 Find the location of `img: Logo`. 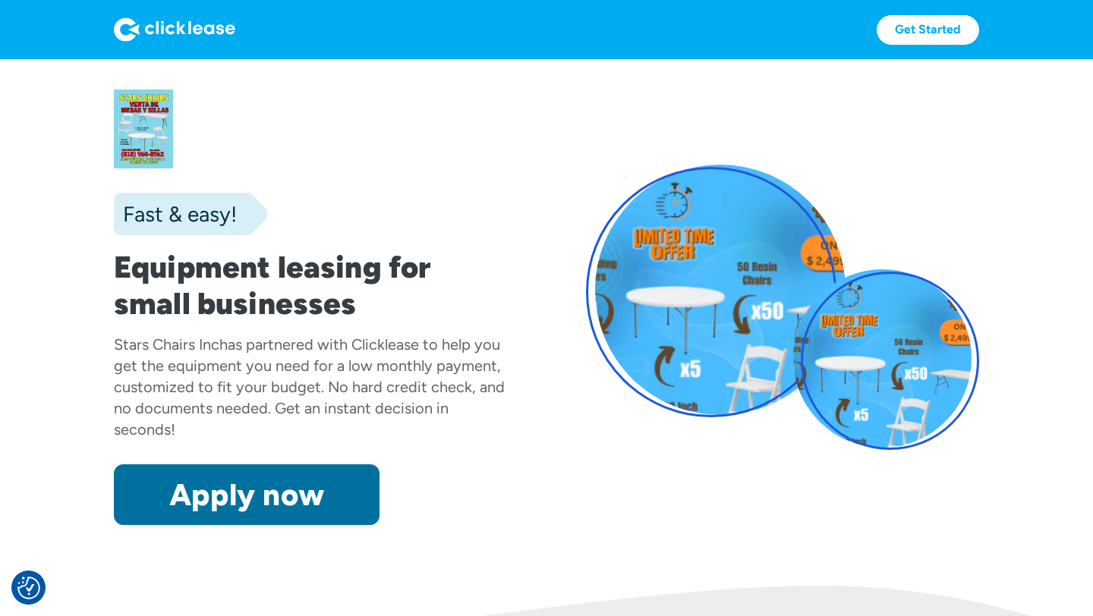

img: Logo is located at coordinates (175, 30).